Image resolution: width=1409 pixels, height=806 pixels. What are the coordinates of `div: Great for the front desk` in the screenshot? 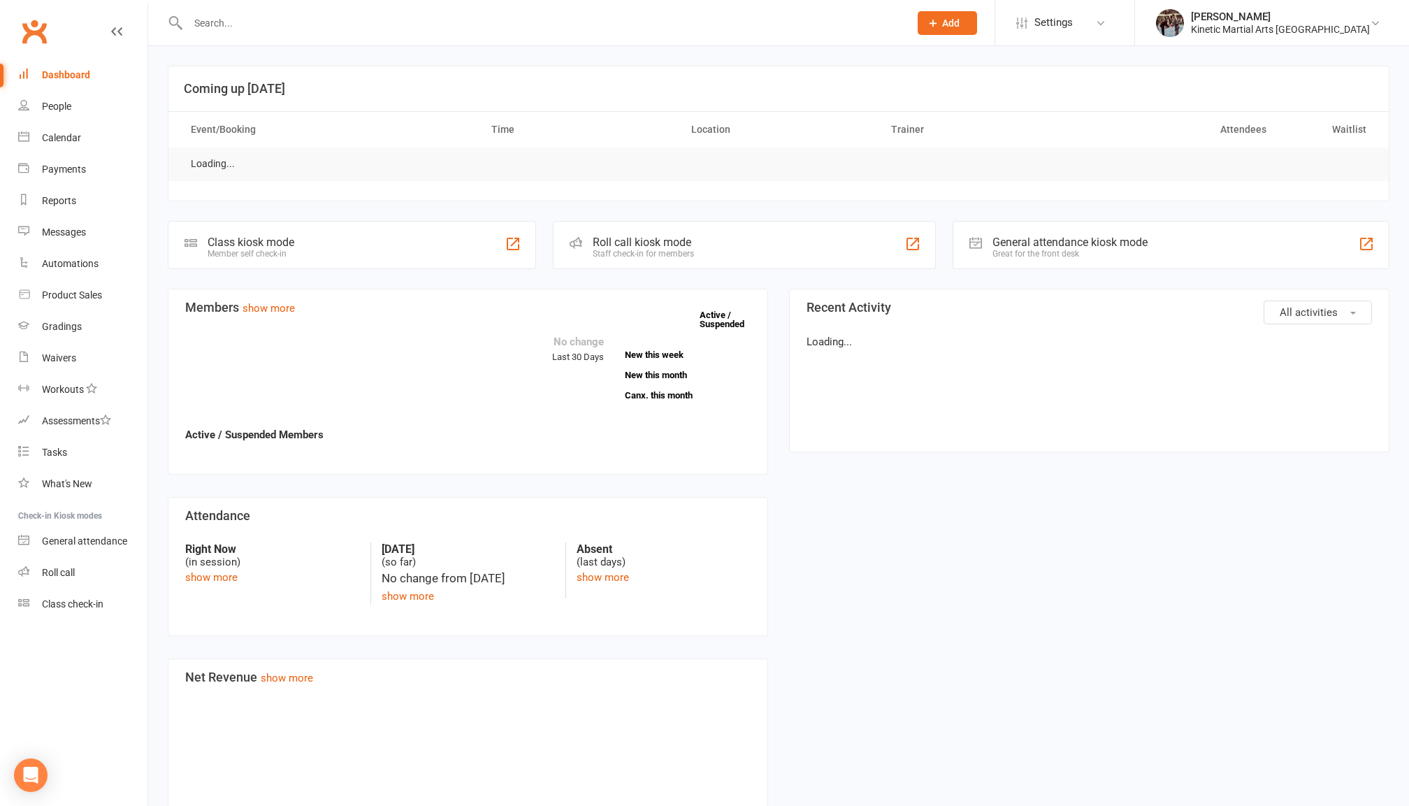 It's located at (1070, 254).